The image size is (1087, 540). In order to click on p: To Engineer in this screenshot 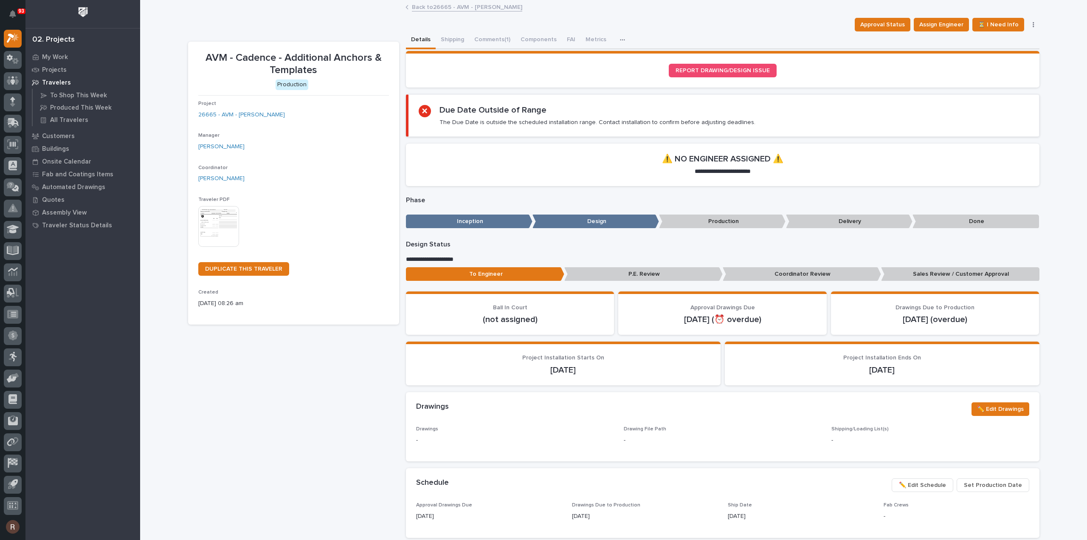, I will do `click(485, 274)`.